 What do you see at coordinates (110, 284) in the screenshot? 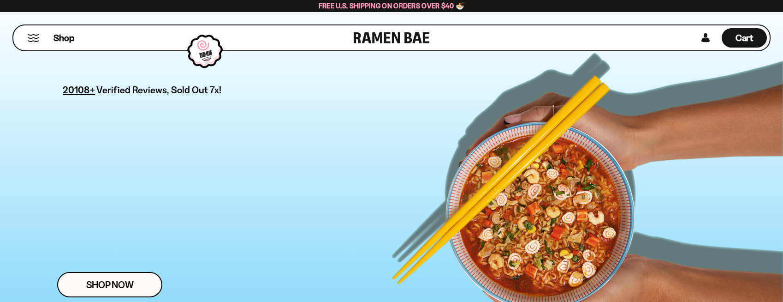
I see `span: Shop Now` at bounding box center [110, 284].